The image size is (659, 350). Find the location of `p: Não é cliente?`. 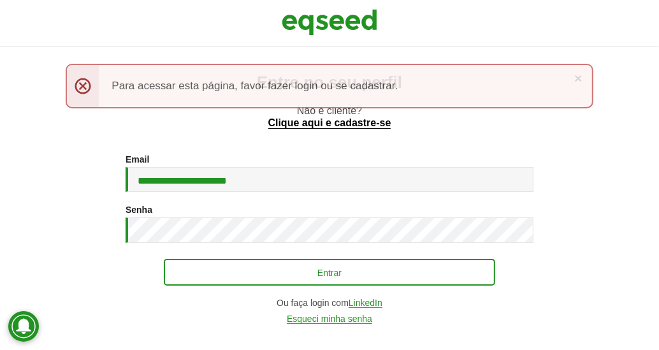

p: Não é cliente? is located at coordinates (330, 117).